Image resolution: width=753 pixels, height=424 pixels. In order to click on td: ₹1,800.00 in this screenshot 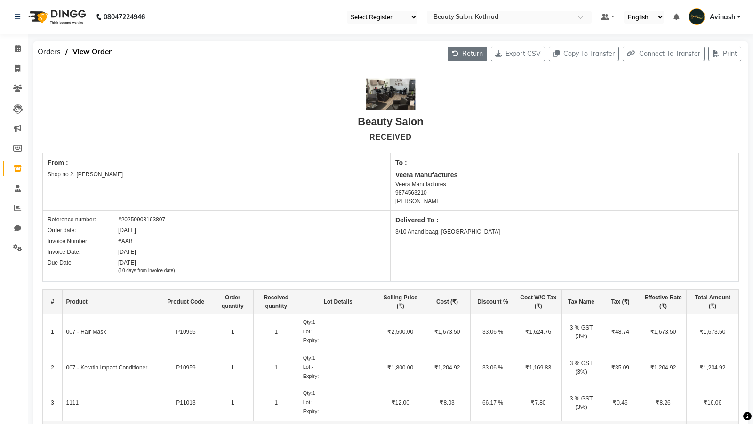, I will do `click(400, 368)`.